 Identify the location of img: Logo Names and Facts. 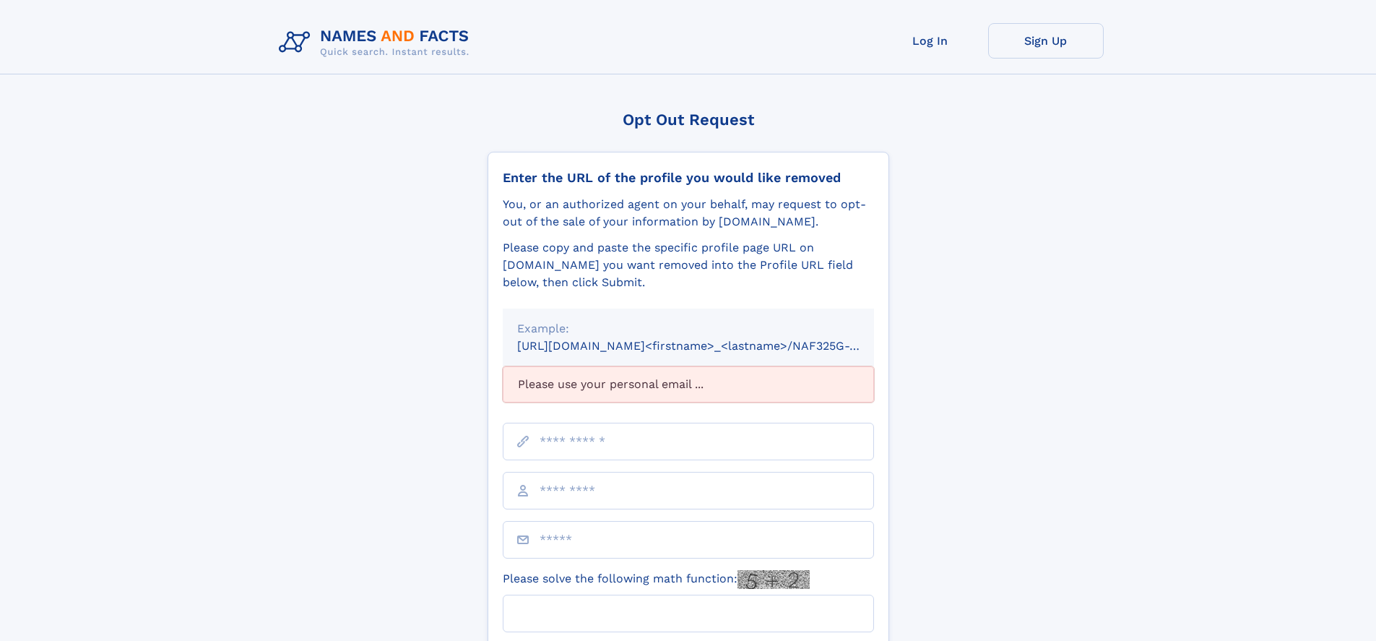
(377, 43).